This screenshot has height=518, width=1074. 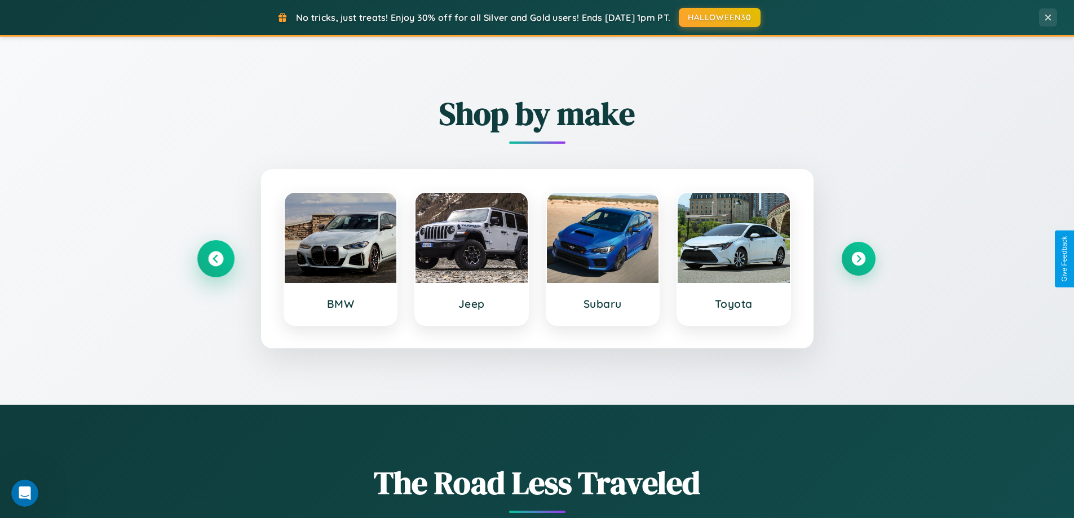 I want to click on div: Give Feedback, so click(x=1065, y=259).